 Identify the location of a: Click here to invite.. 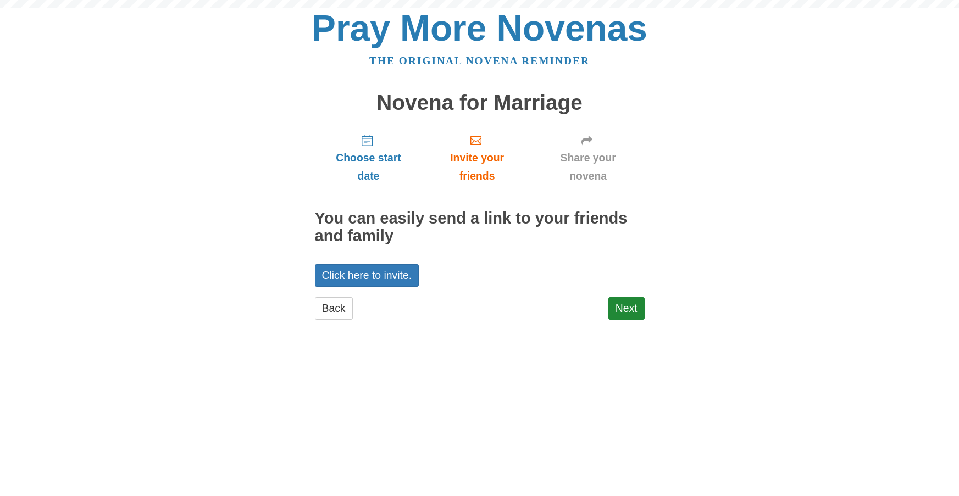
(367, 275).